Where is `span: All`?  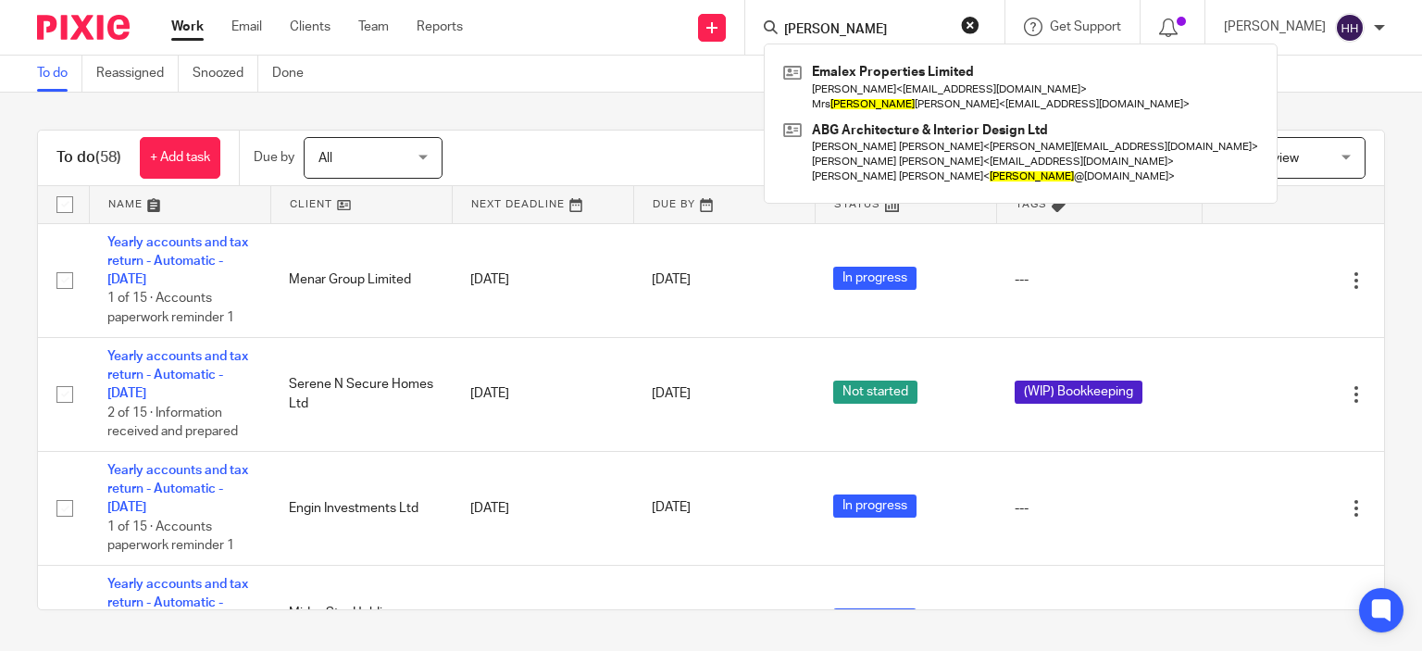 span: All is located at coordinates (325, 158).